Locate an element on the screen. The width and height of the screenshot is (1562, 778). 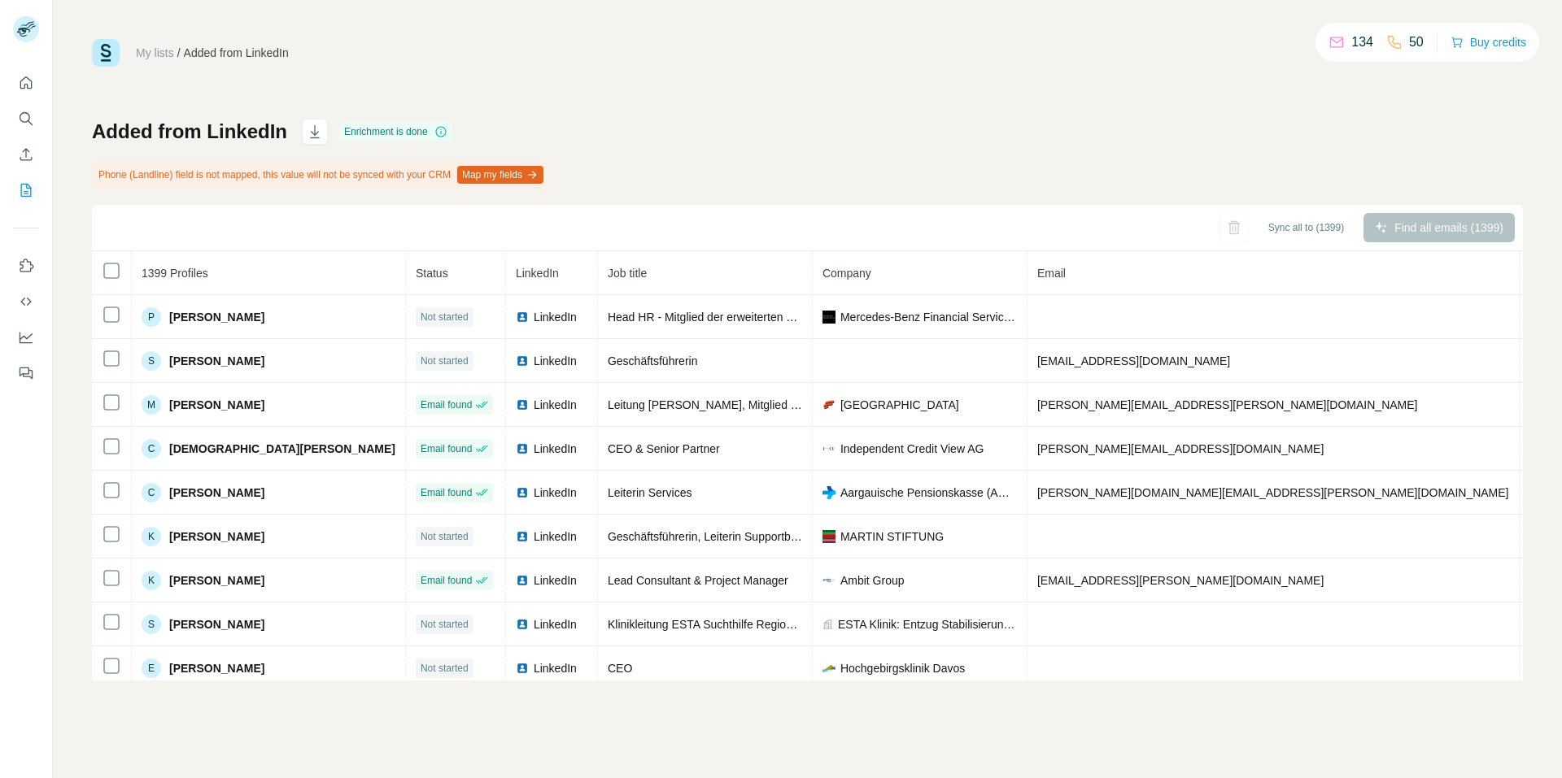
span: Aargauische Pensionskasse (APK) is located at coordinates (928, 493).